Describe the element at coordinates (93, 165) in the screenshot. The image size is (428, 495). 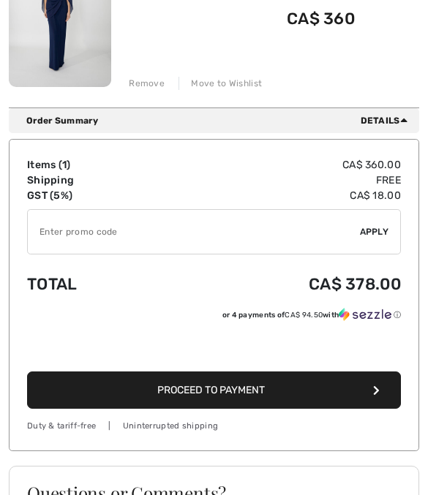
I see `td: Items ( )` at that location.